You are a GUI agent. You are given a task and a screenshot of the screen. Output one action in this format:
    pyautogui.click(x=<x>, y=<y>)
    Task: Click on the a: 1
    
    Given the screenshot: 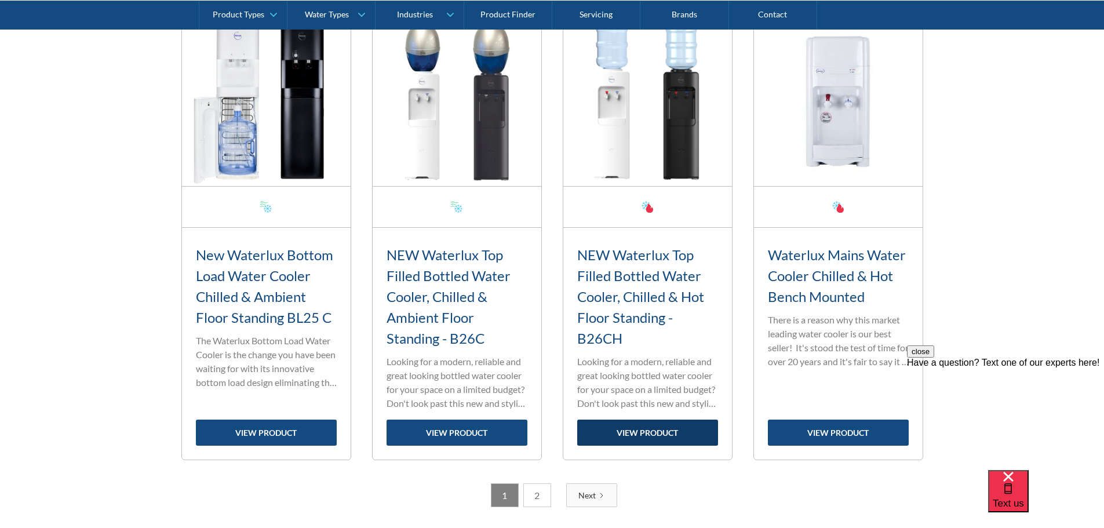 What is the action you would take?
    pyautogui.click(x=505, y=495)
    